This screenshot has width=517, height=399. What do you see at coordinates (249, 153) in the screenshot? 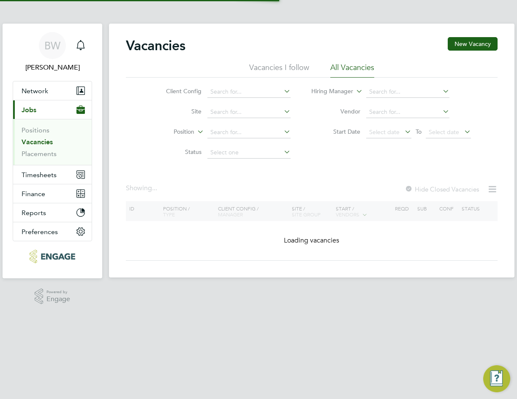
I see `input: Select one` at bounding box center [249, 153].